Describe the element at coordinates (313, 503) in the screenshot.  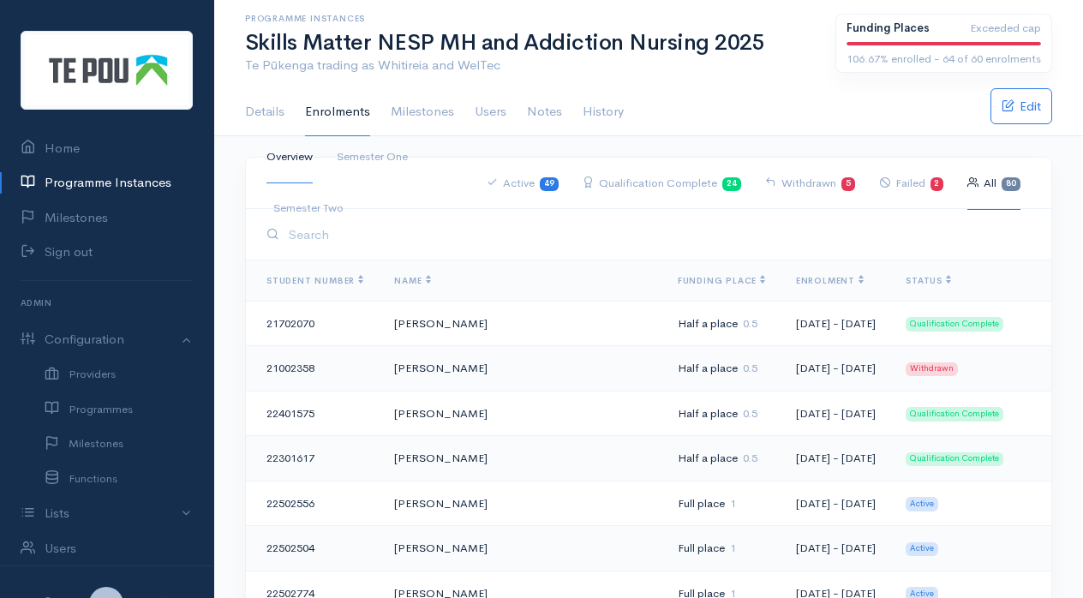
I see `td: 22502556` at that location.